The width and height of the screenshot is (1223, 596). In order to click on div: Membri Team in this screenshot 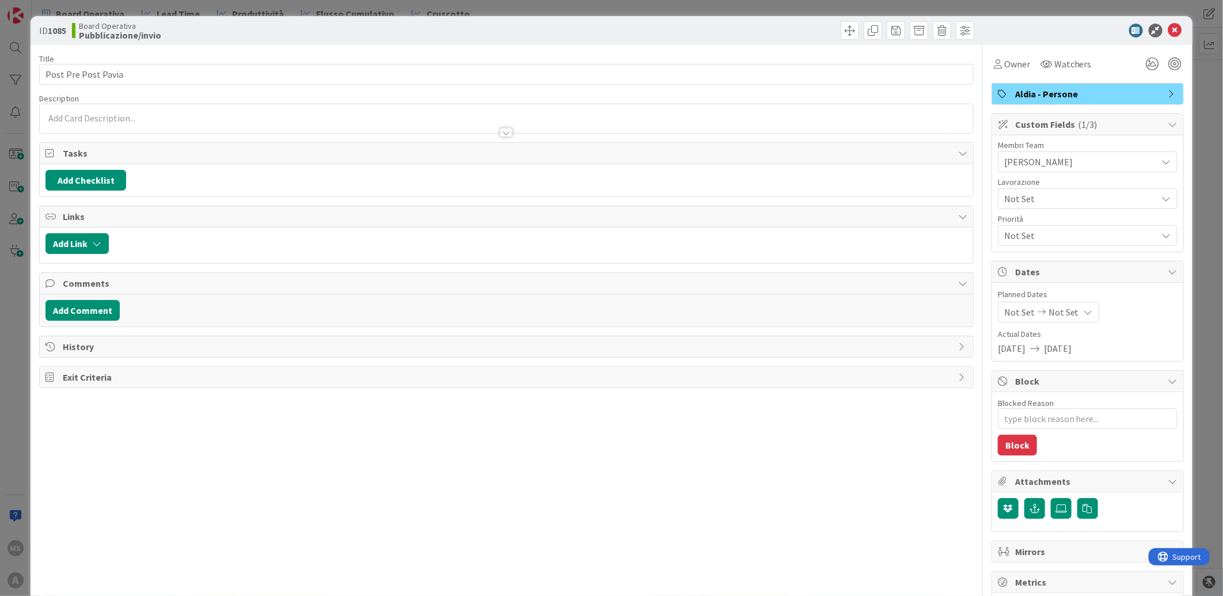, I will do `click(1088, 145)`.